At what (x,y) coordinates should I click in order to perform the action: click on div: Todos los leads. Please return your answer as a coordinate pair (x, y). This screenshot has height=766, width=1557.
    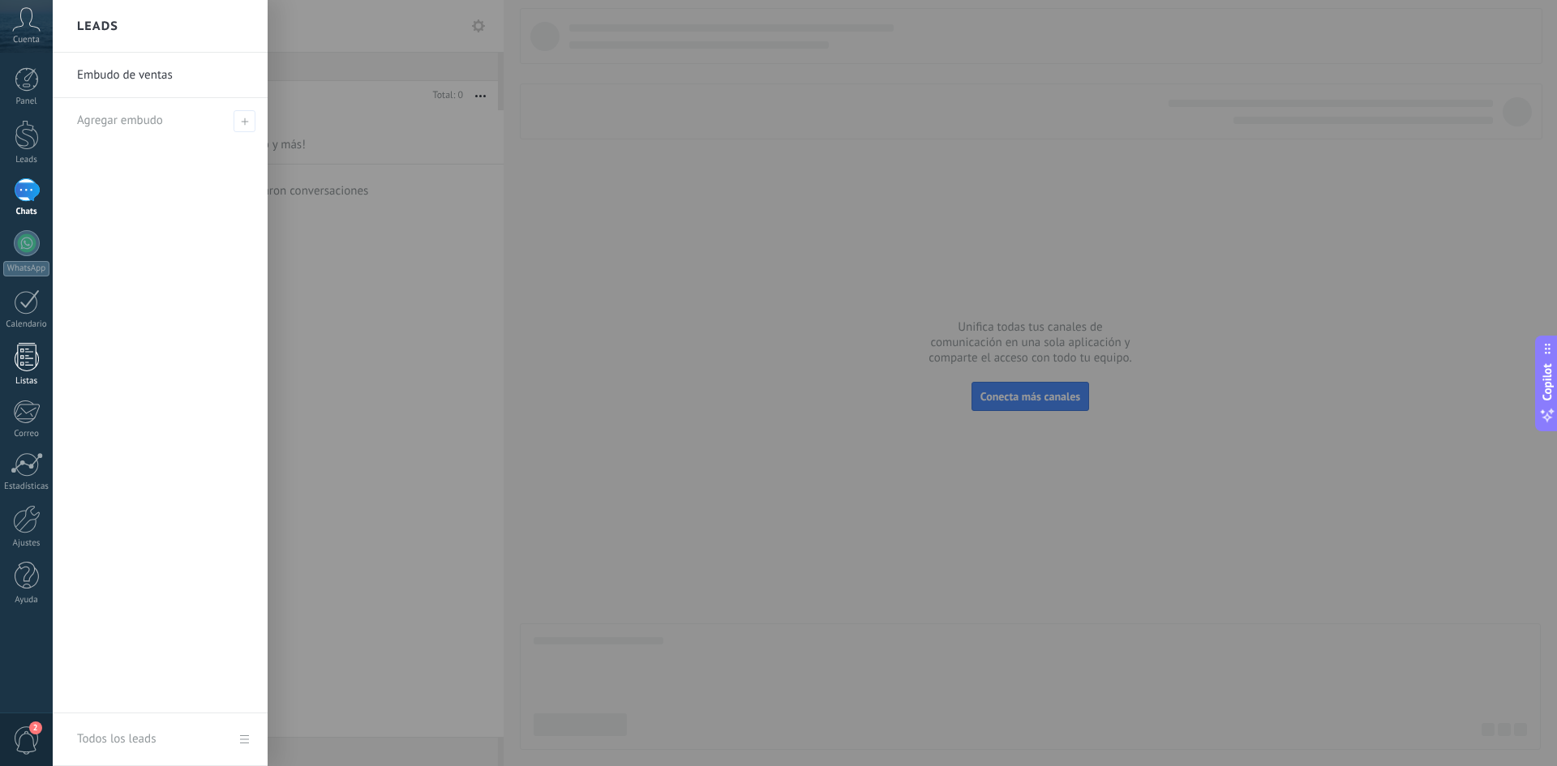
    Looking at the image, I should click on (116, 739).